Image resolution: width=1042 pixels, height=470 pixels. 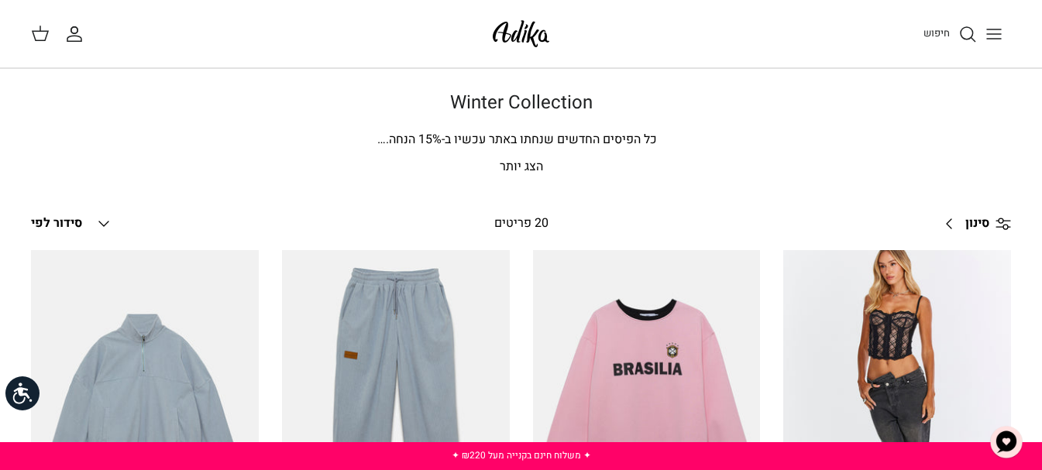 I want to click on button: Toggle menu, so click(x=994, y=34).